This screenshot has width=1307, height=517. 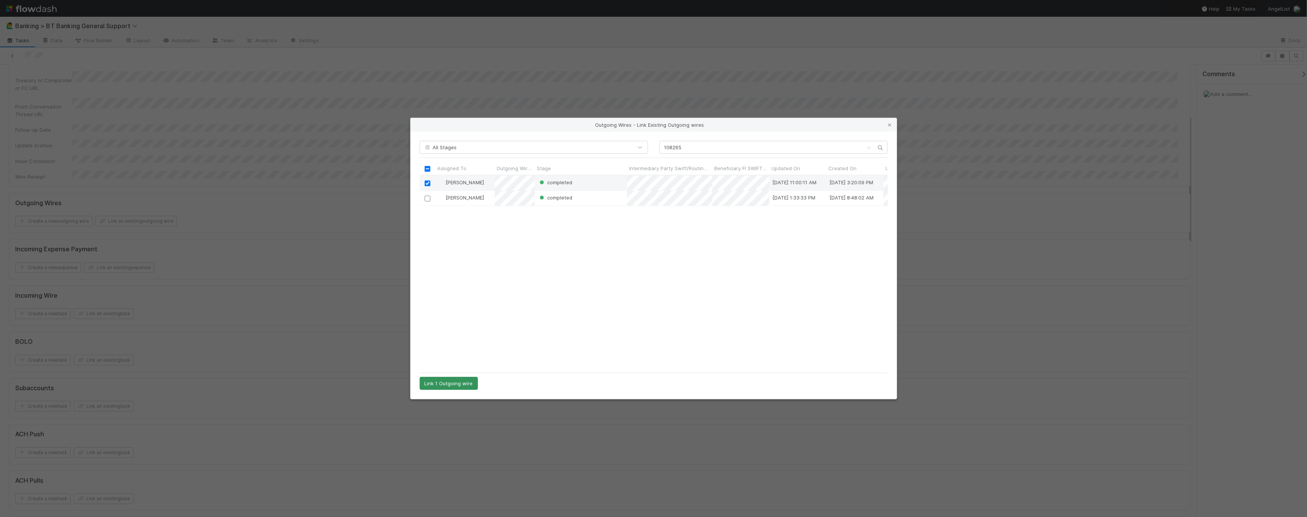 I want to click on img: avatar_705b8750-32ac-4031-bf5f-ad93a4909bc8.png, so click(x=441, y=197).